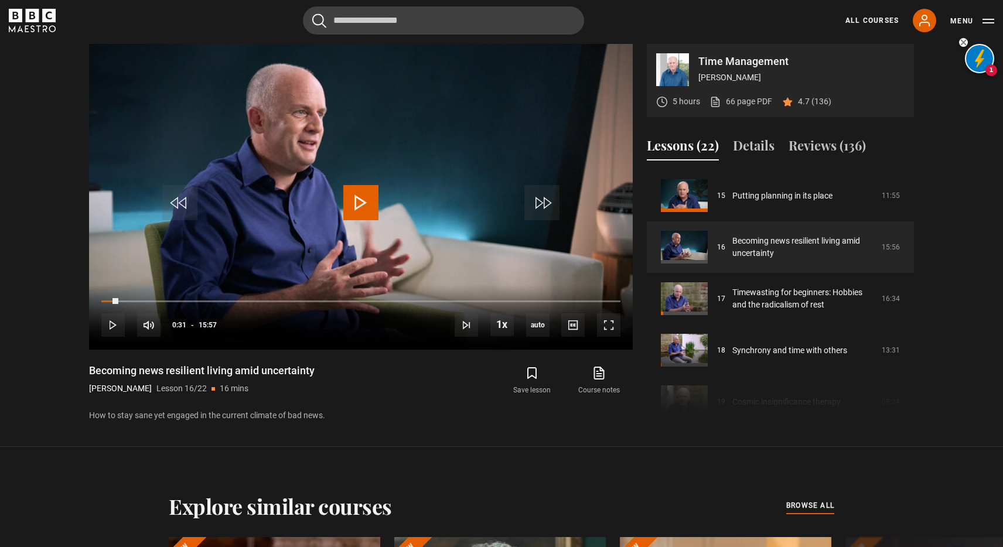 Image resolution: width=1003 pixels, height=547 pixels. Describe the element at coordinates (782, 196) in the screenshot. I see `a: Putting planning in its place` at that location.